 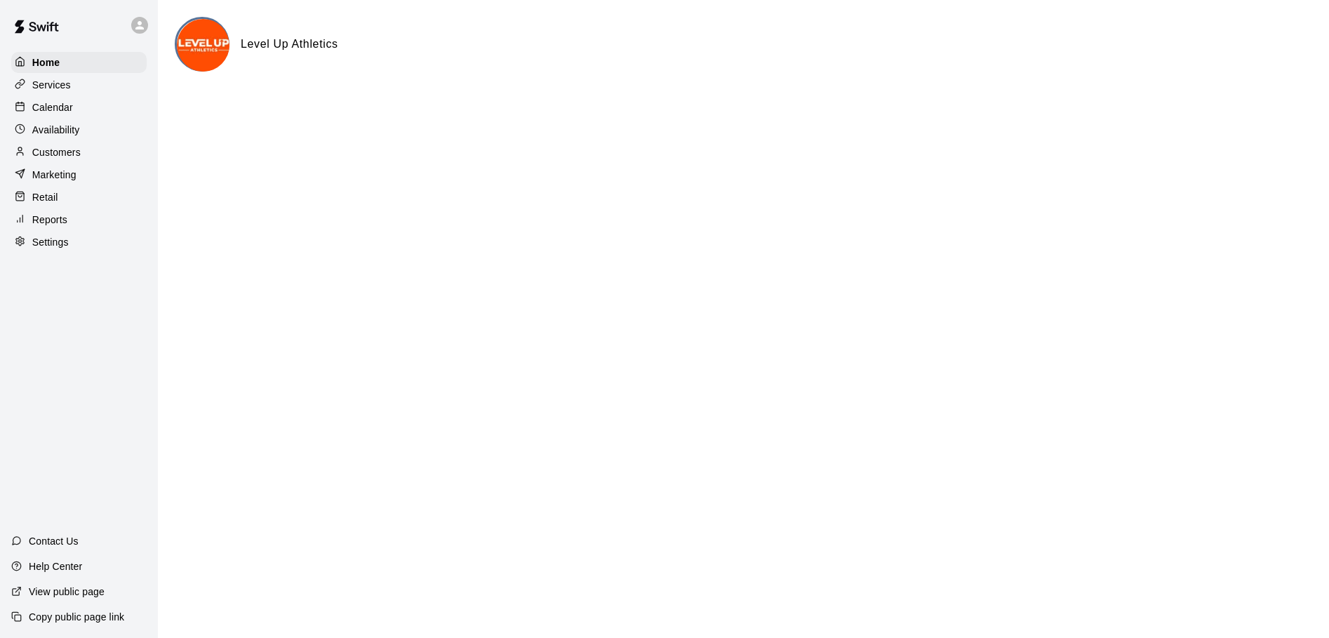 I want to click on p: Reports, so click(x=50, y=220).